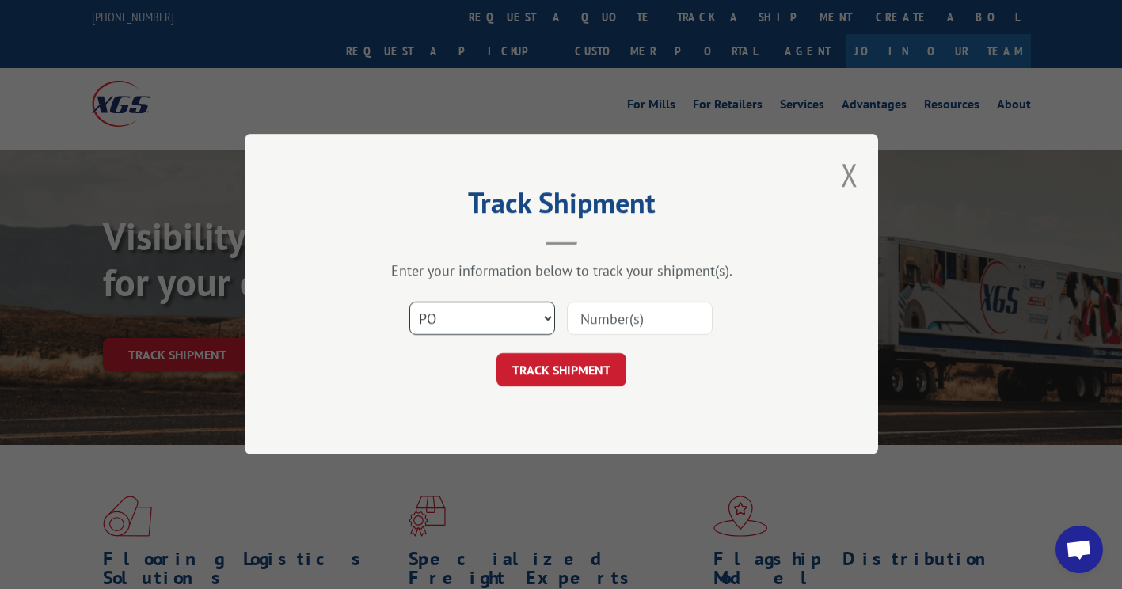 The height and width of the screenshot is (589, 1122). I want to click on div: Open chat, so click(1079, 549).